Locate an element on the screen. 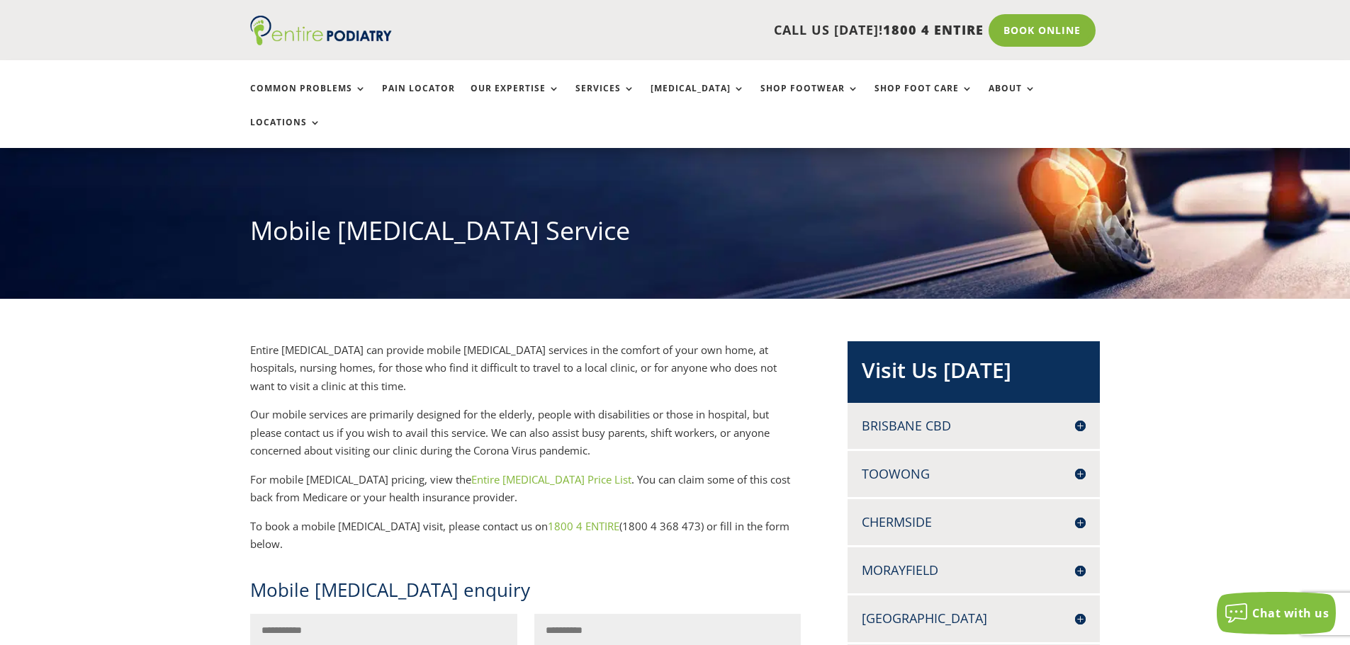 The image size is (1350, 645). h4: Morayfield is located at coordinates (973, 570).